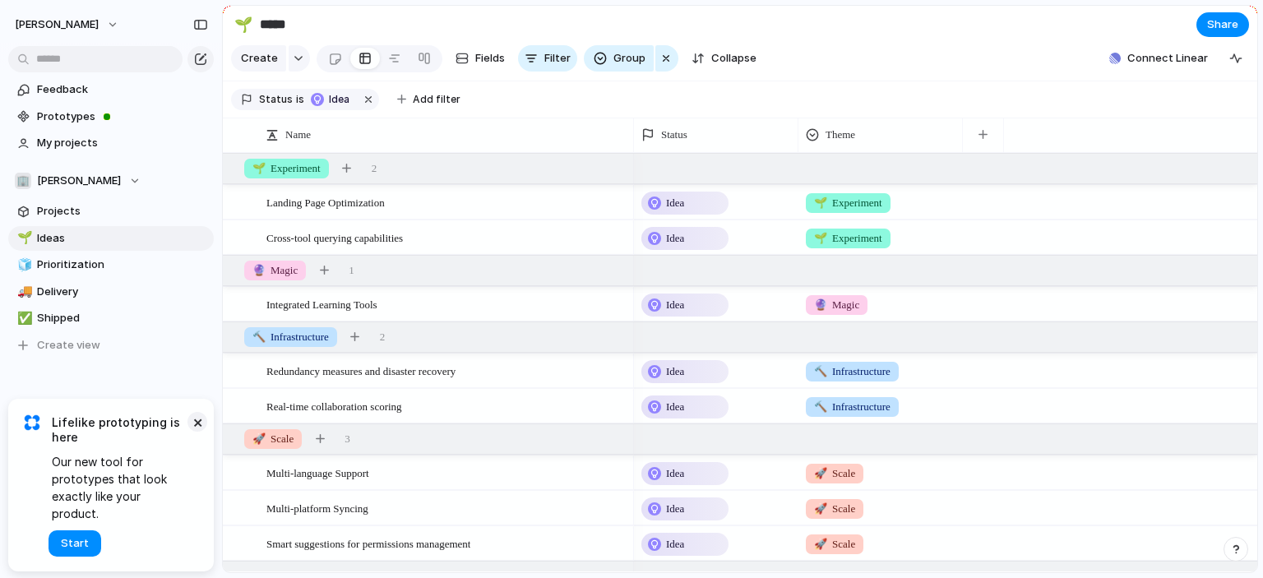 This screenshot has width=1263, height=578. What do you see at coordinates (111, 211) in the screenshot?
I see `a: Projects` at bounding box center [111, 211].